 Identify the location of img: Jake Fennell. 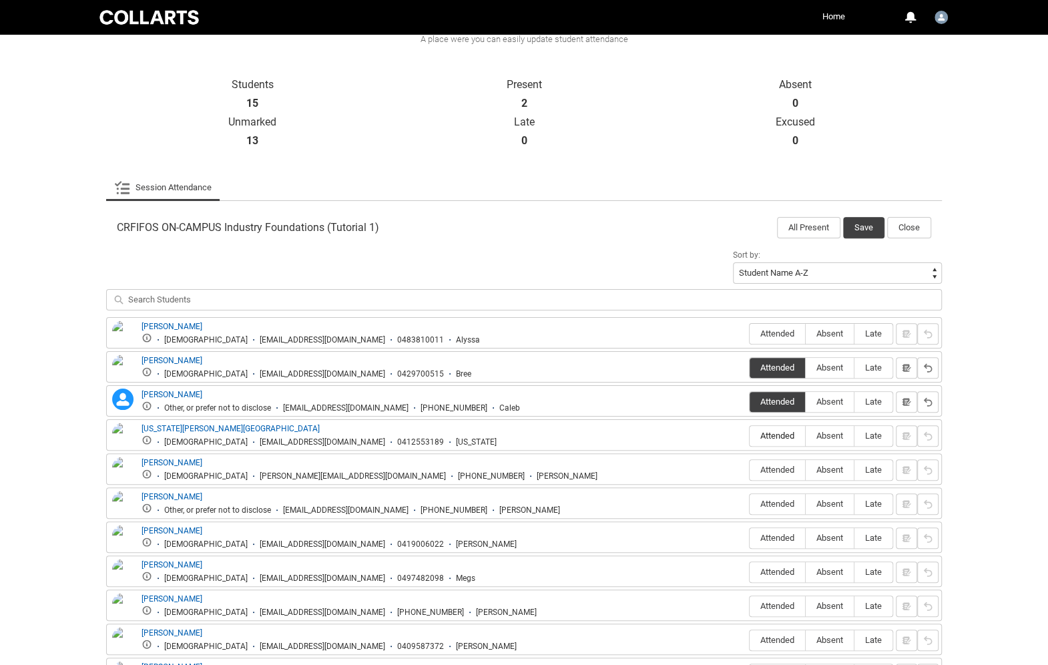
(123, 505).